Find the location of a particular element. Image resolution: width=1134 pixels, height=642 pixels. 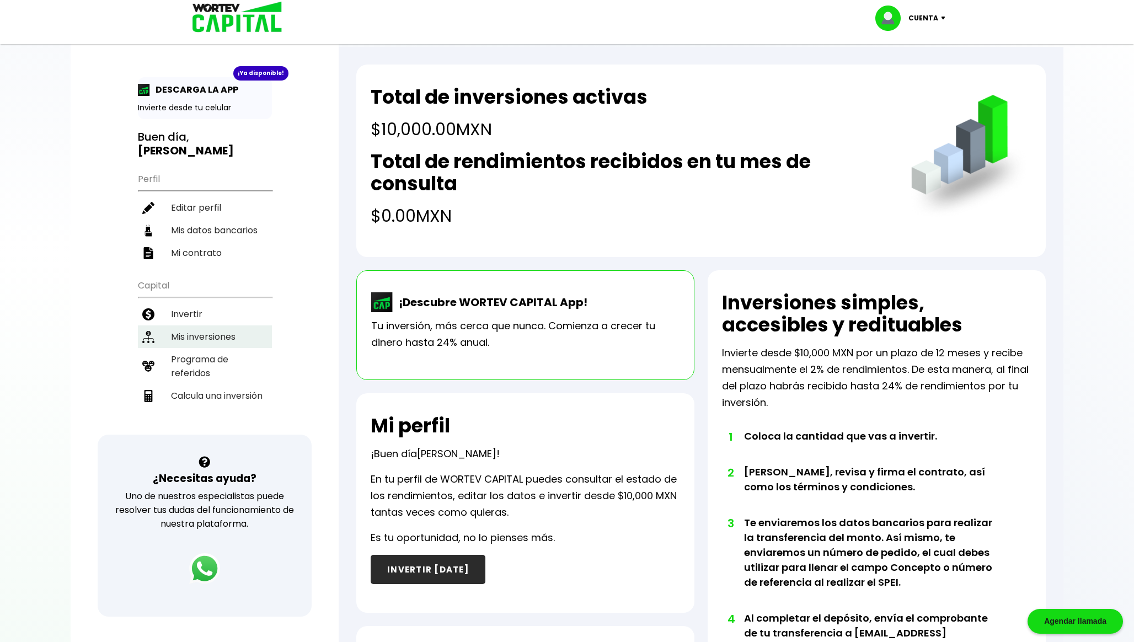

p: Invierte desde tu celular is located at coordinates (205, 108).